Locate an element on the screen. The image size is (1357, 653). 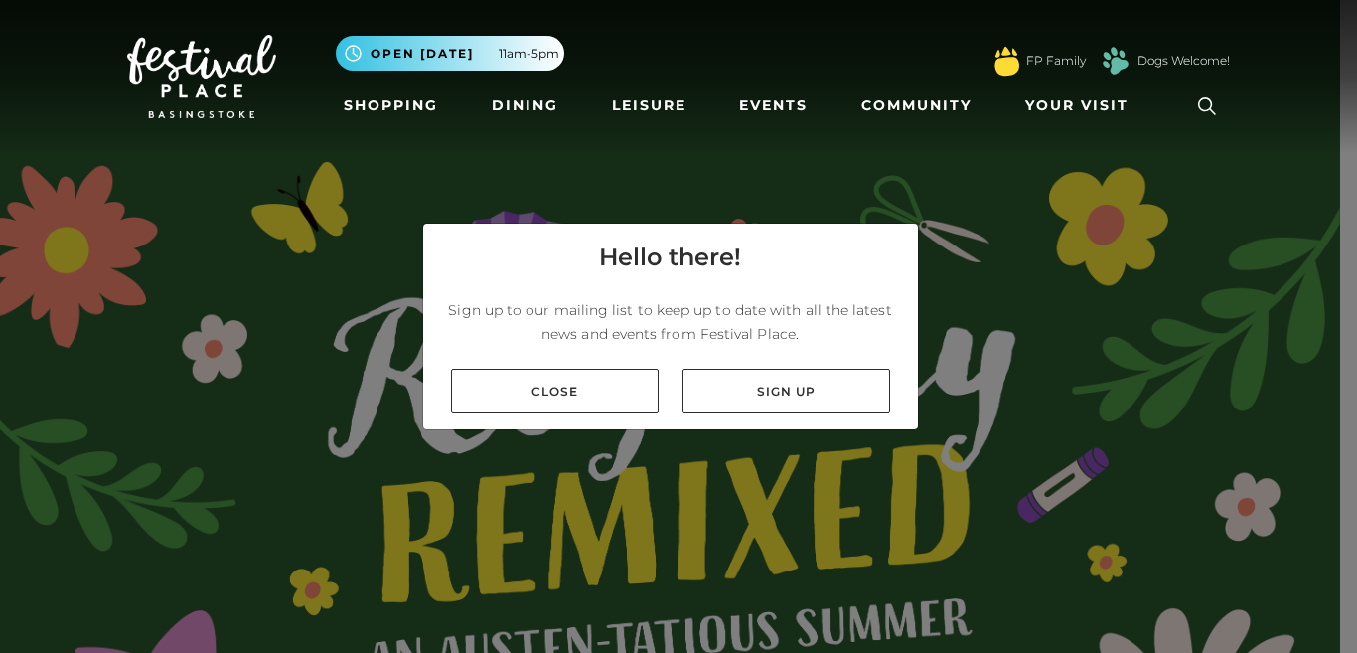
span: 11am-5pm is located at coordinates (529, 54).